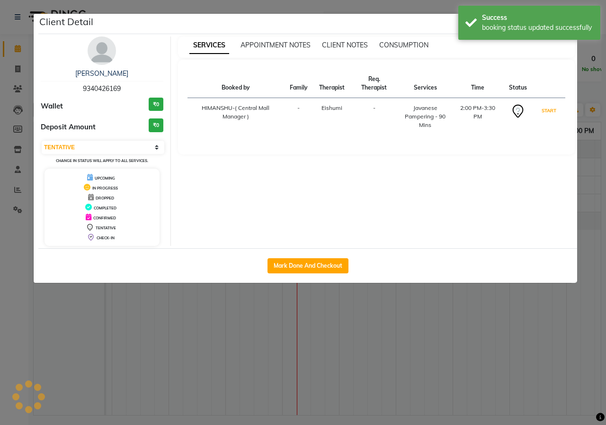 Image resolution: width=606 pixels, height=425 pixels. What do you see at coordinates (105, 218) in the screenshot?
I see `span: CONFIRMED` at bounding box center [105, 218].